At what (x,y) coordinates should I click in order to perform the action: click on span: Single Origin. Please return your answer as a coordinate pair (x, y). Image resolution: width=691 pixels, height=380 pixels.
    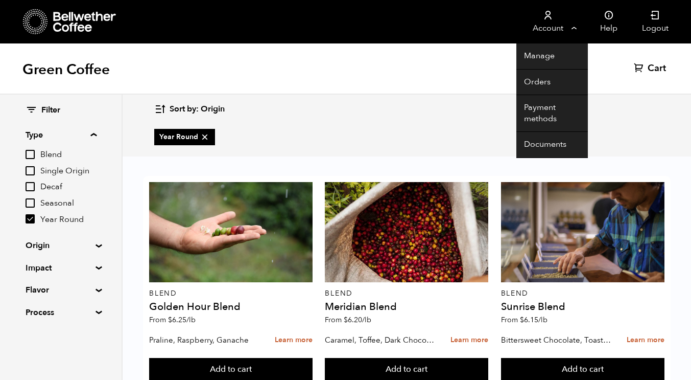
    Looking at the image, I should click on (68, 171).